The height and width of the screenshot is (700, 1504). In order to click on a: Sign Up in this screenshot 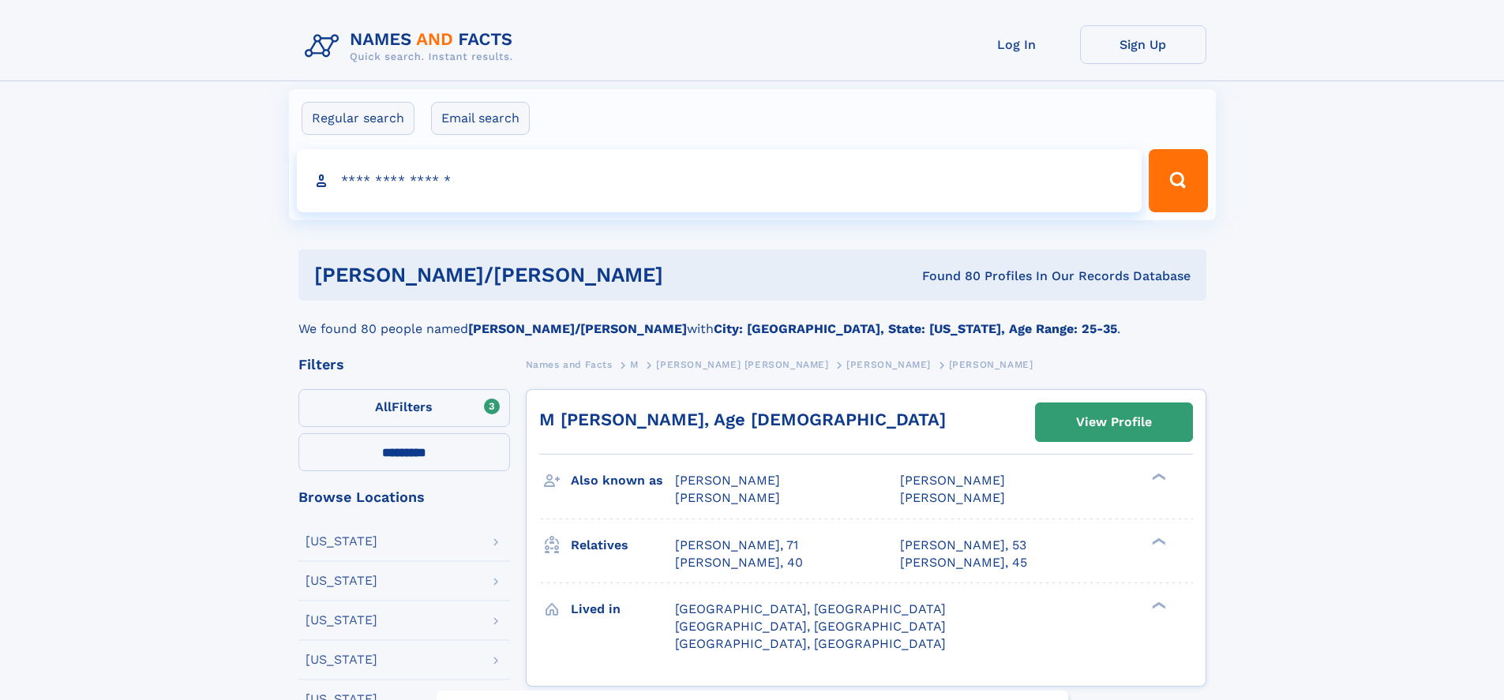, I will do `click(1143, 44)`.